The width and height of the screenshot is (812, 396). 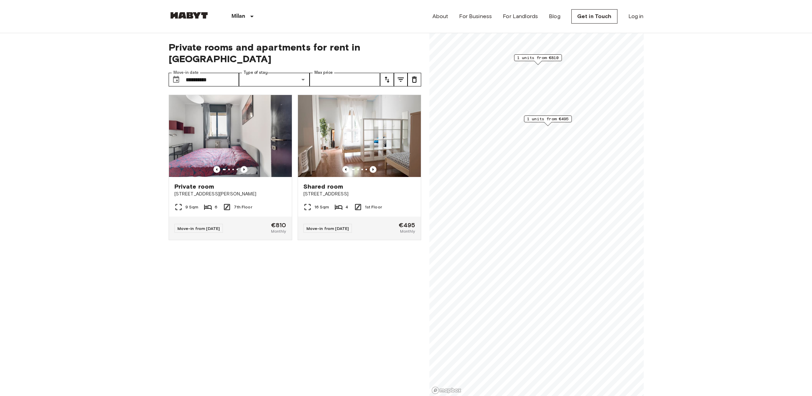 What do you see at coordinates (595, 16) in the screenshot?
I see `a: Get in Touch` at bounding box center [595, 16].